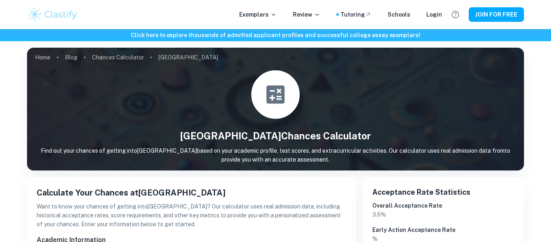 The height and width of the screenshot is (242, 551). I want to click on a: Tutoring, so click(356, 15).